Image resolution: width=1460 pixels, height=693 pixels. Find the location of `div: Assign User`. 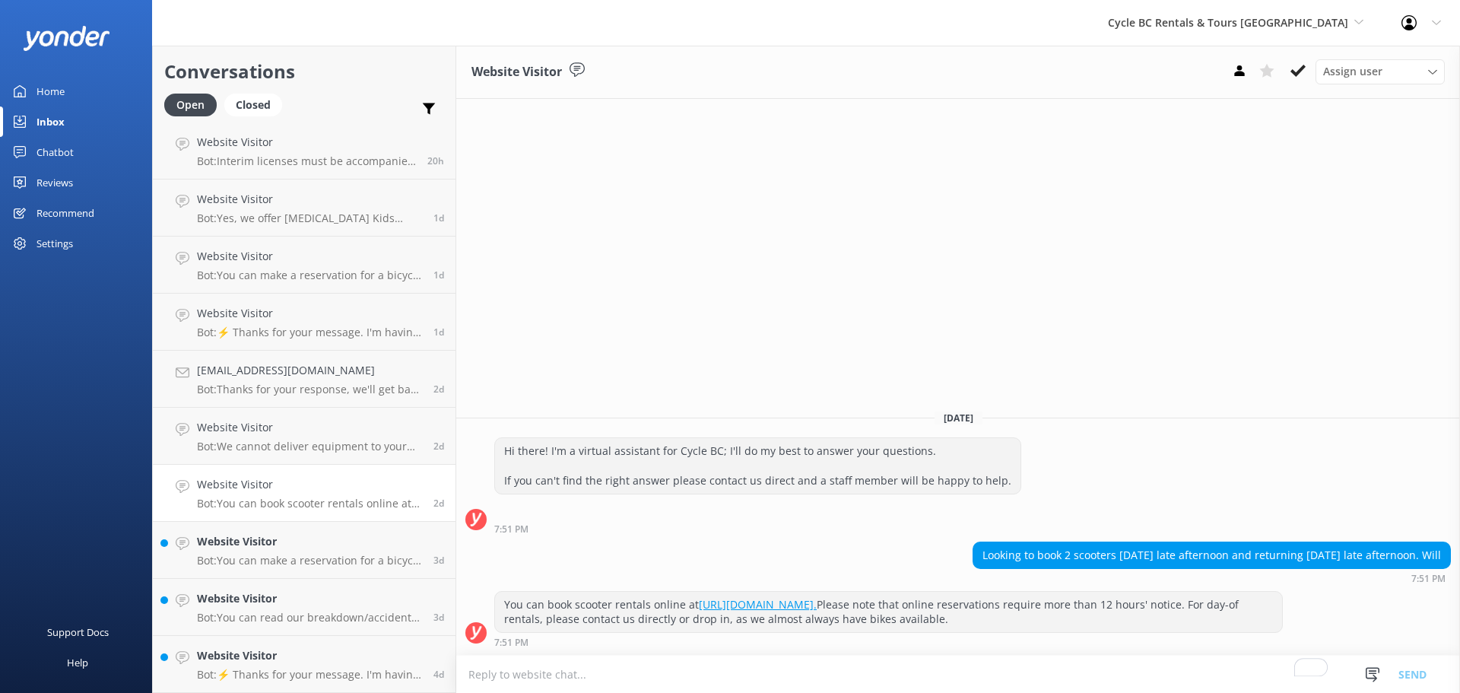

div: Assign User is located at coordinates (1380, 71).